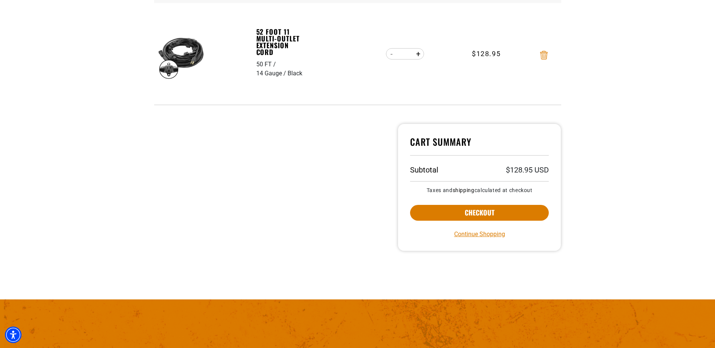 This screenshot has width=715, height=348. What do you see at coordinates (544, 55) in the screenshot?
I see `a: Remove 52 Foot 11 Multi-Outlet Extension Cord - 50 FT / 14 Gauge / Black` at bounding box center [544, 55].